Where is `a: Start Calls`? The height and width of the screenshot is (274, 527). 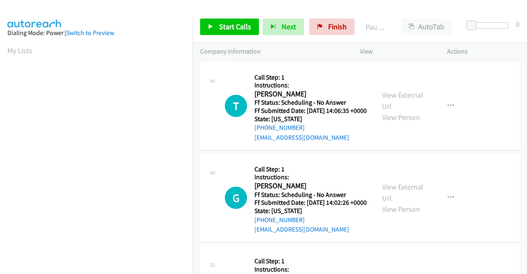 a: Start Calls is located at coordinates (230, 27).